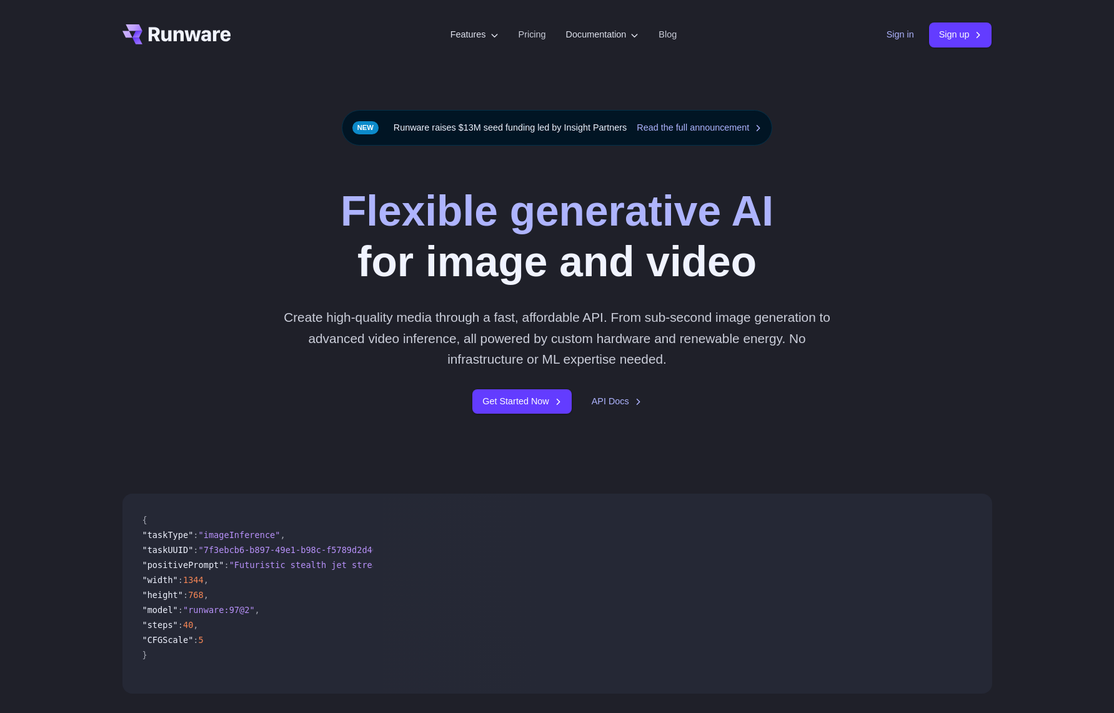 This screenshot has width=1114, height=713. I want to click on span: "model", so click(160, 610).